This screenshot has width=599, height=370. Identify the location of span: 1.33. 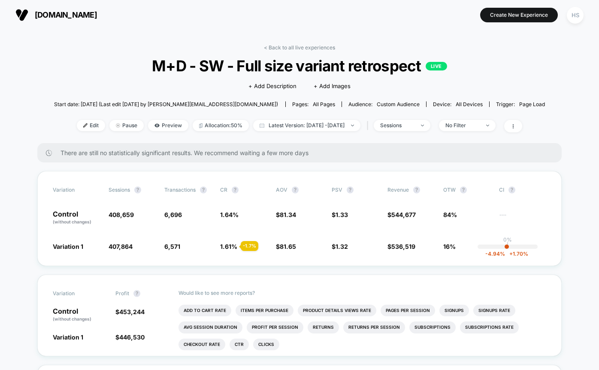
(342, 214).